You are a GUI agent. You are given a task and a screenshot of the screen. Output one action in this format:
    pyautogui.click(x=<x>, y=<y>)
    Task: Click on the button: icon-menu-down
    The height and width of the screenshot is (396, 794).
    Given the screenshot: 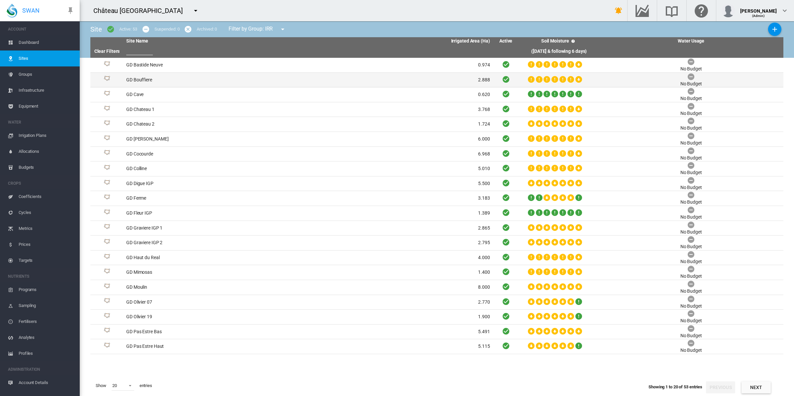 What is the action you would take?
    pyautogui.click(x=283, y=29)
    